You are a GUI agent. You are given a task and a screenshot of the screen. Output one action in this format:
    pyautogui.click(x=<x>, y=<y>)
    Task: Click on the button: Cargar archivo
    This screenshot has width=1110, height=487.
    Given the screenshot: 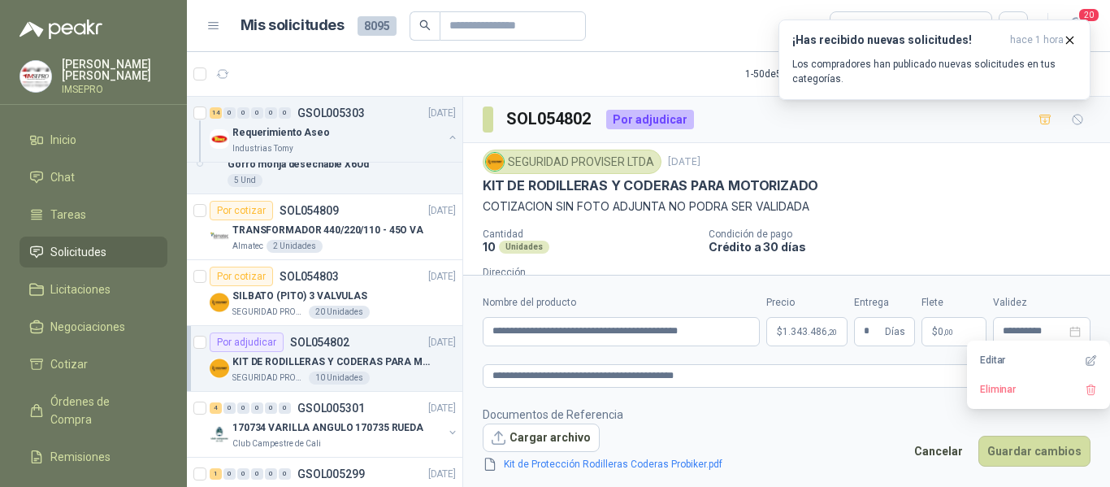 What is the action you would take?
    pyautogui.click(x=541, y=438)
    